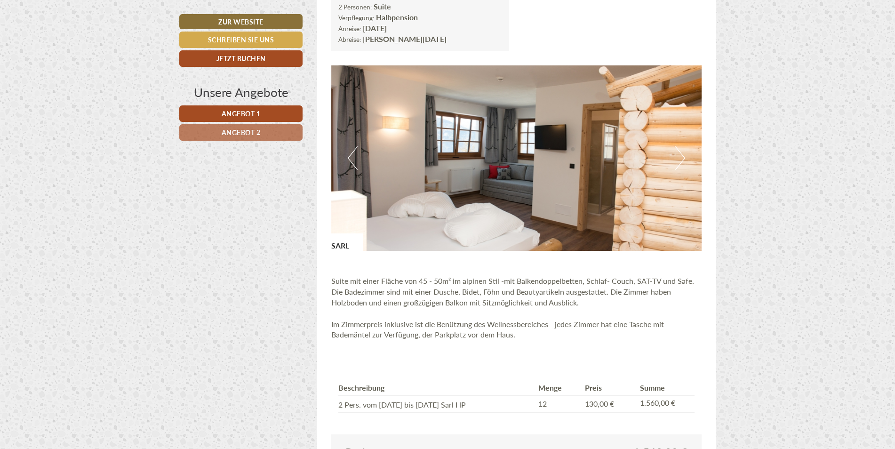 The width and height of the screenshot is (895, 449). I want to click on b: Halbpension, so click(397, 17).